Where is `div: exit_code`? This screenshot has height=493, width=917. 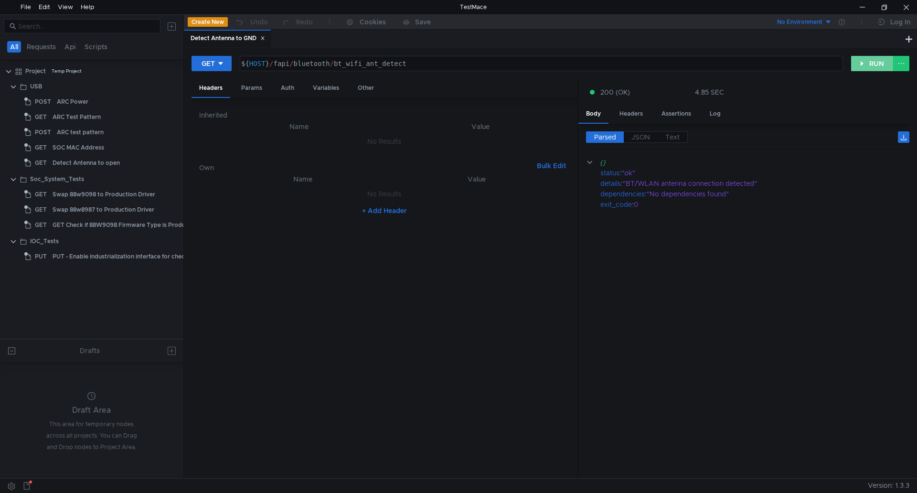
div: exit_code is located at coordinates (616, 204).